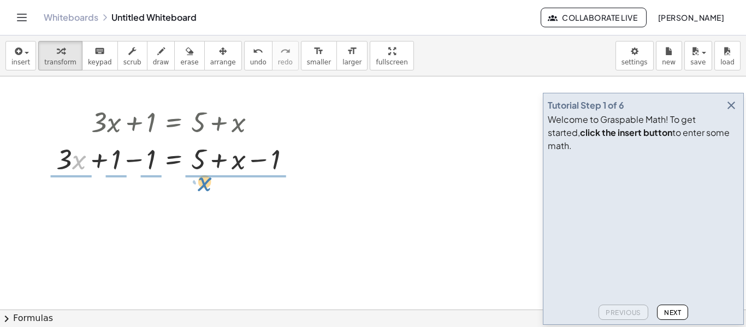  I want to click on button: transform, so click(60, 56).